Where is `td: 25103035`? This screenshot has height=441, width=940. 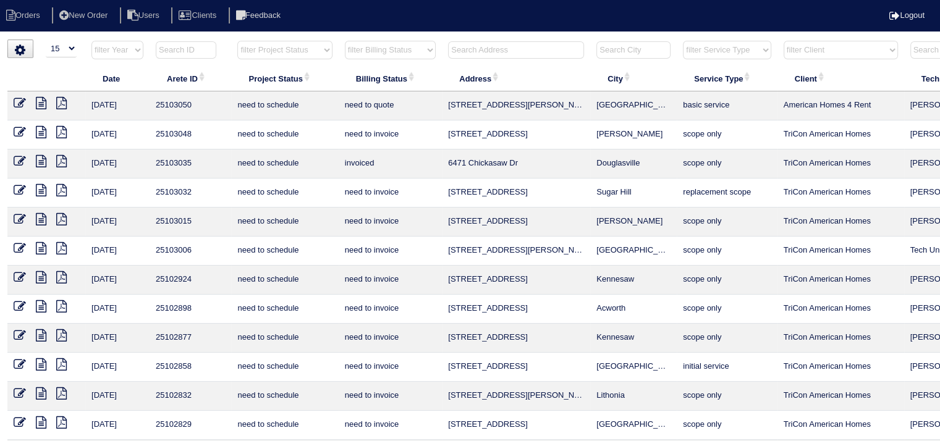 td: 25103035 is located at coordinates (190, 164).